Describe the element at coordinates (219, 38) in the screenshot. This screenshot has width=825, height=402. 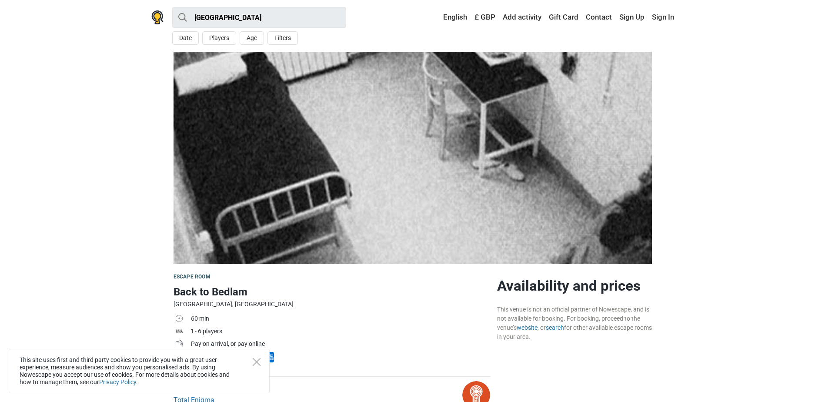
I see `button: Players` at that location.